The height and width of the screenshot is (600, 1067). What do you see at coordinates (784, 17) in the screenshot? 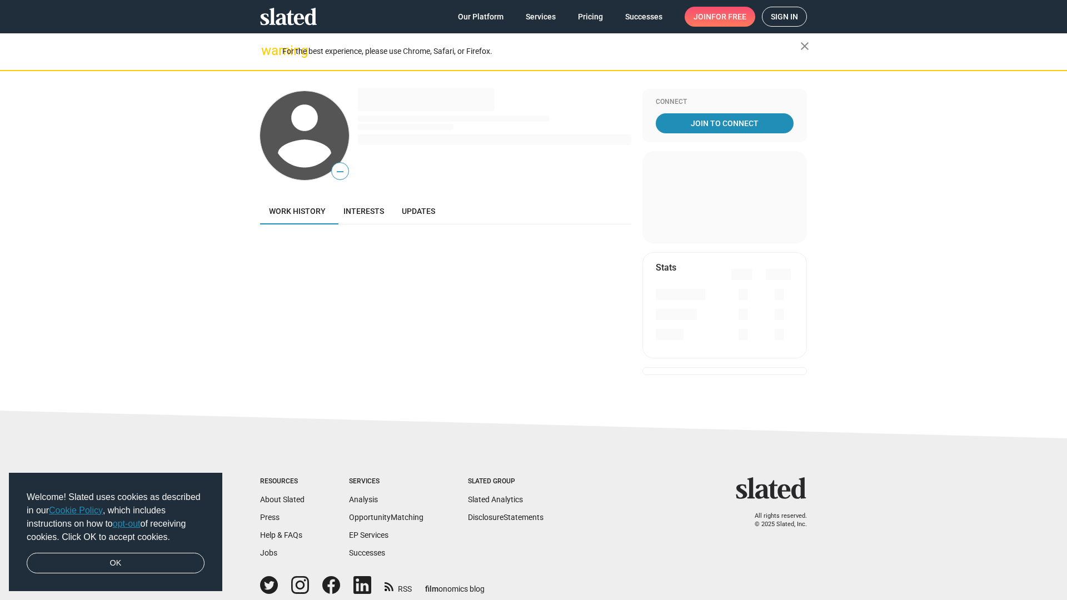
I see `span: Sign in` at bounding box center [784, 17].